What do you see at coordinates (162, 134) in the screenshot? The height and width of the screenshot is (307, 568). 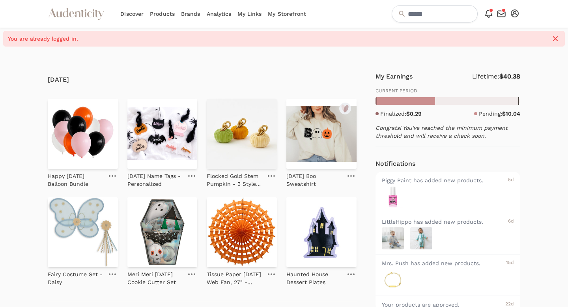 I see `a: Halloween Name Tags - Personalized` at bounding box center [162, 134].